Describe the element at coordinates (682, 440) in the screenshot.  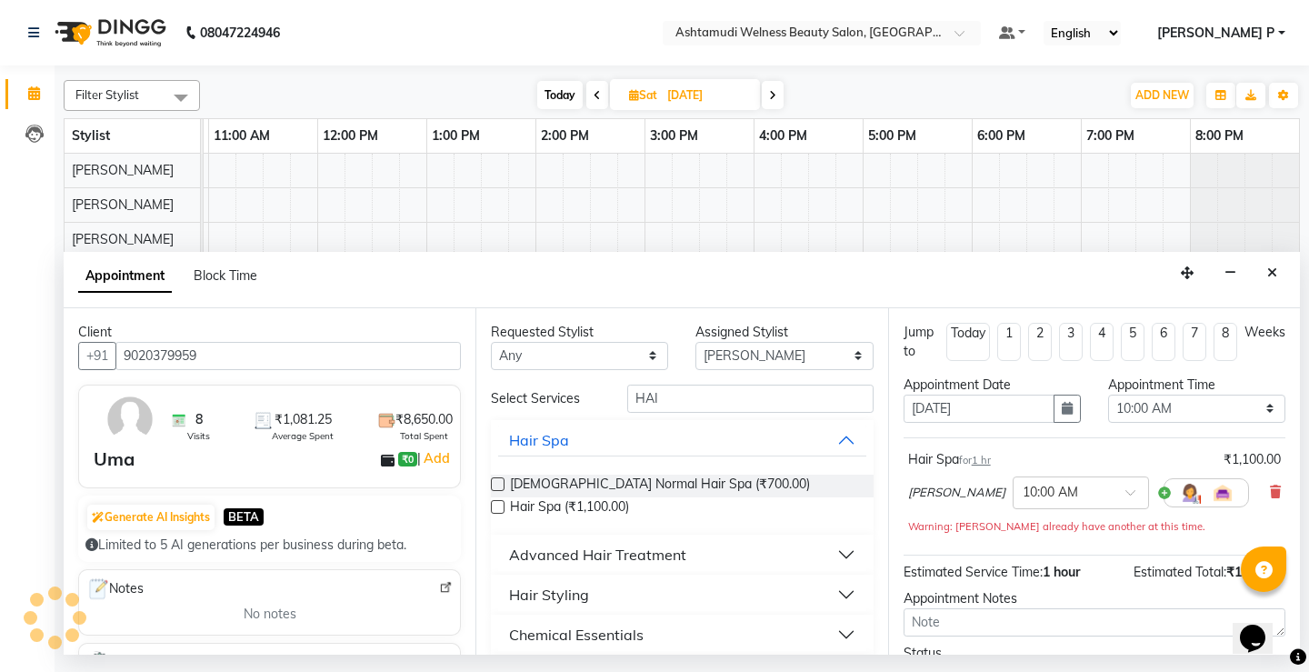
I see `button: Hair Spa` at that location.